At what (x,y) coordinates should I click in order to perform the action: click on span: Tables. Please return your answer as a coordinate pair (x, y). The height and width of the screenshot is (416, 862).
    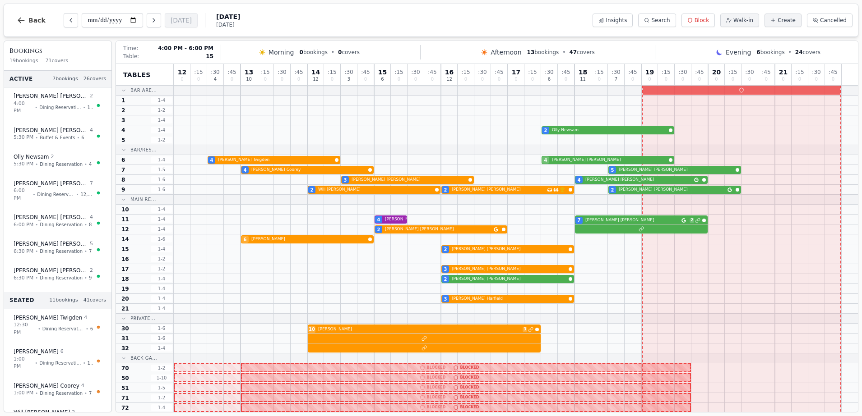
    Looking at the image, I should click on (137, 75).